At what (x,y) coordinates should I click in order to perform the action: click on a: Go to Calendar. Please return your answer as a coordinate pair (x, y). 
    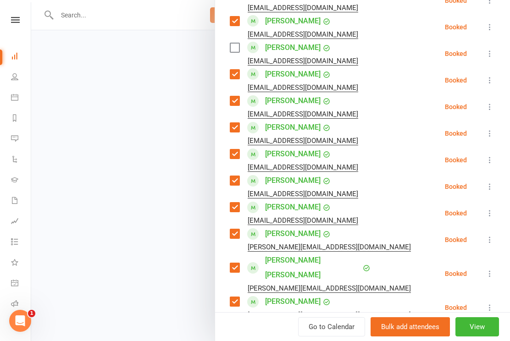
    Looking at the image, I should click on (332, 327).